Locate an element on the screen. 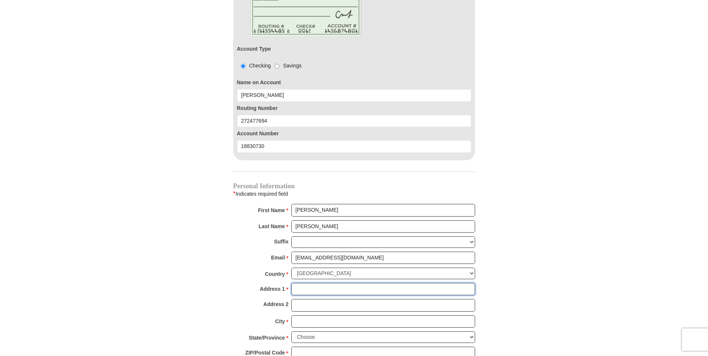 This screenshot has width=708, height=356. strong: First Name is located at coordinates (272, 210).